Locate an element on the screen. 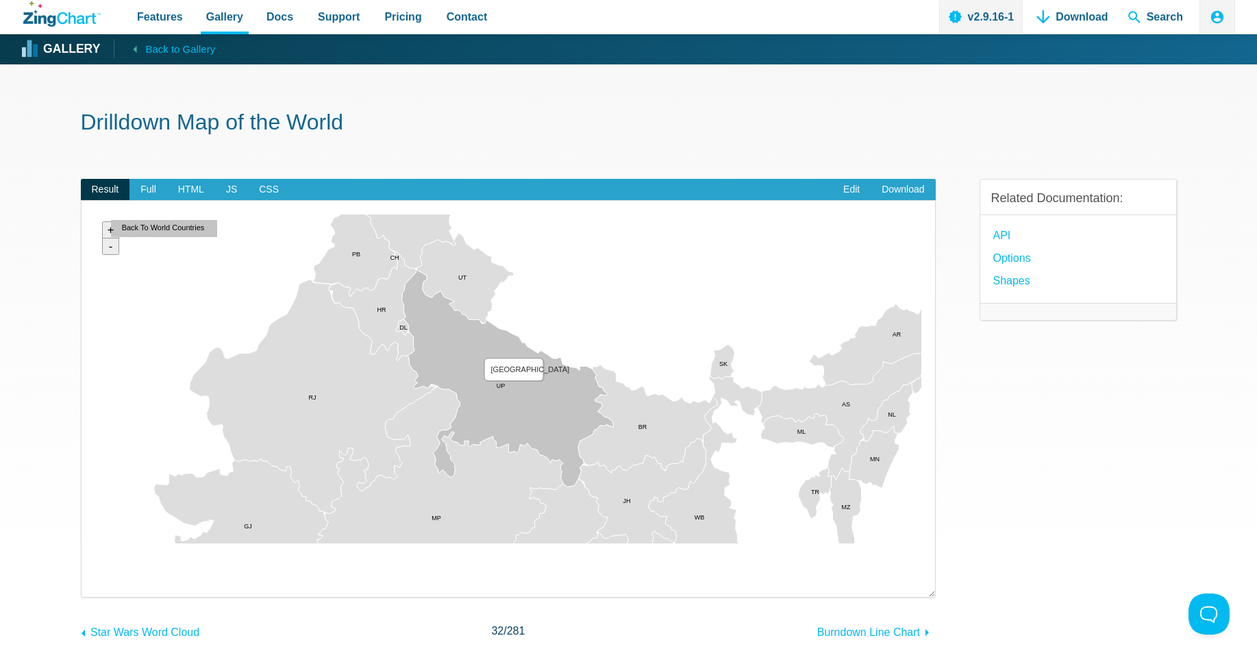 The width and height of the screenshot is (1257, 662). a: Burndown Line Chart is located at coordinates (876, 630).